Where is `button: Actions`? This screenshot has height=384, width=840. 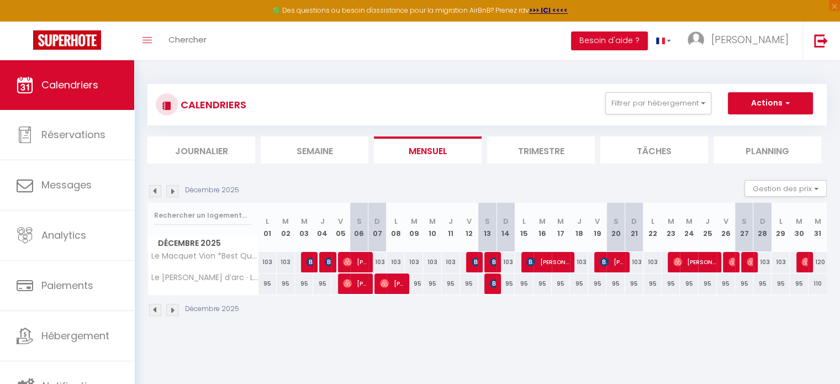
button: Actions is located at coordinates (771, 103).